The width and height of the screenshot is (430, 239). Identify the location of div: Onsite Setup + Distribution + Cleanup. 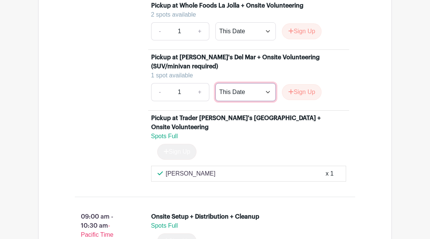
(205, 217).